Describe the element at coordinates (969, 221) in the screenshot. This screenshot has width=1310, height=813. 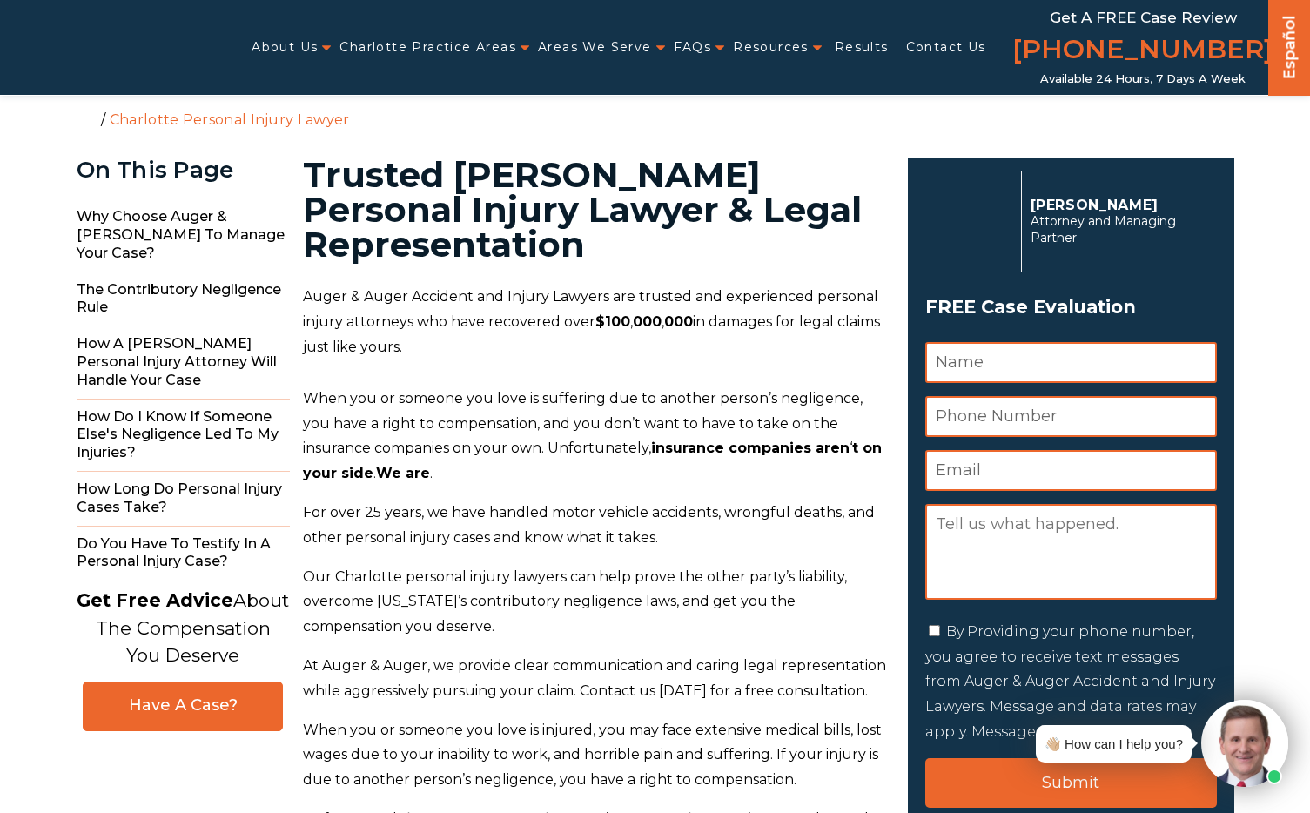
I see `img: Herbert Auger` at that location.